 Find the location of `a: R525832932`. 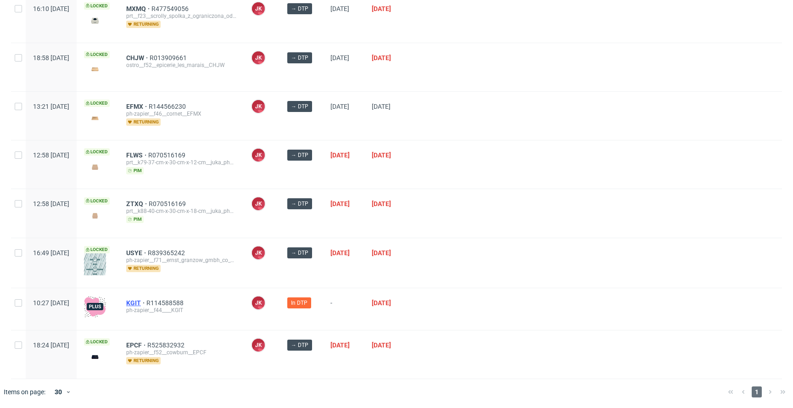

a: R525832932 is located at coordinates (167, 345).